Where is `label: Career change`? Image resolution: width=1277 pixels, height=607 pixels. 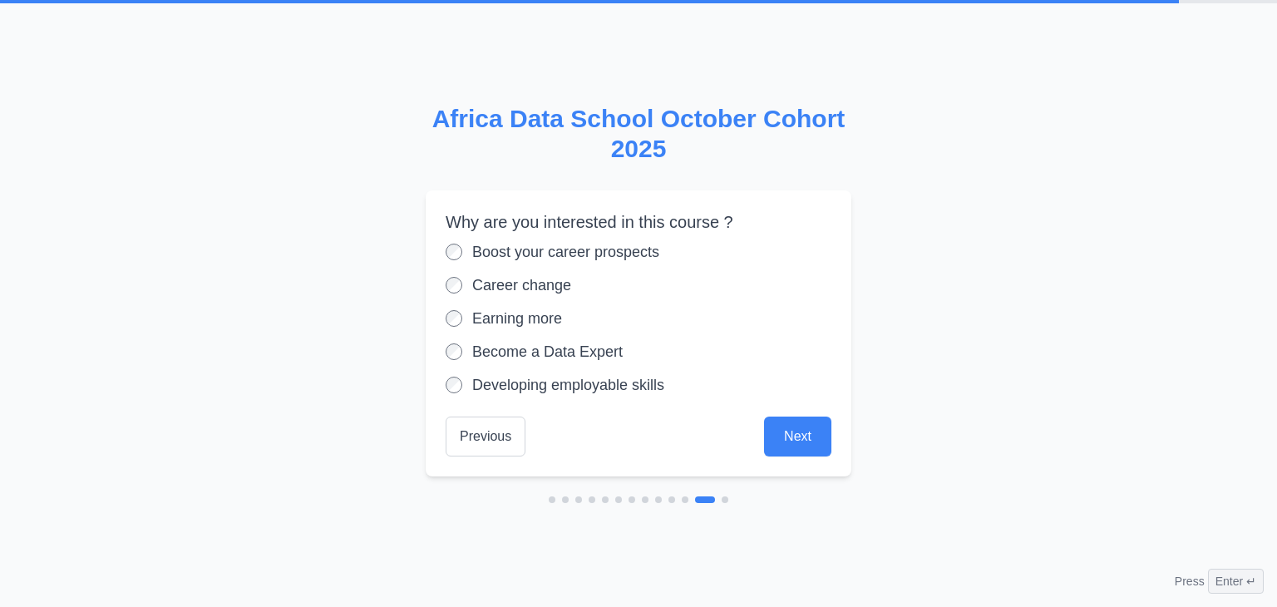 label: Career change is located at coordinates (521, 285).